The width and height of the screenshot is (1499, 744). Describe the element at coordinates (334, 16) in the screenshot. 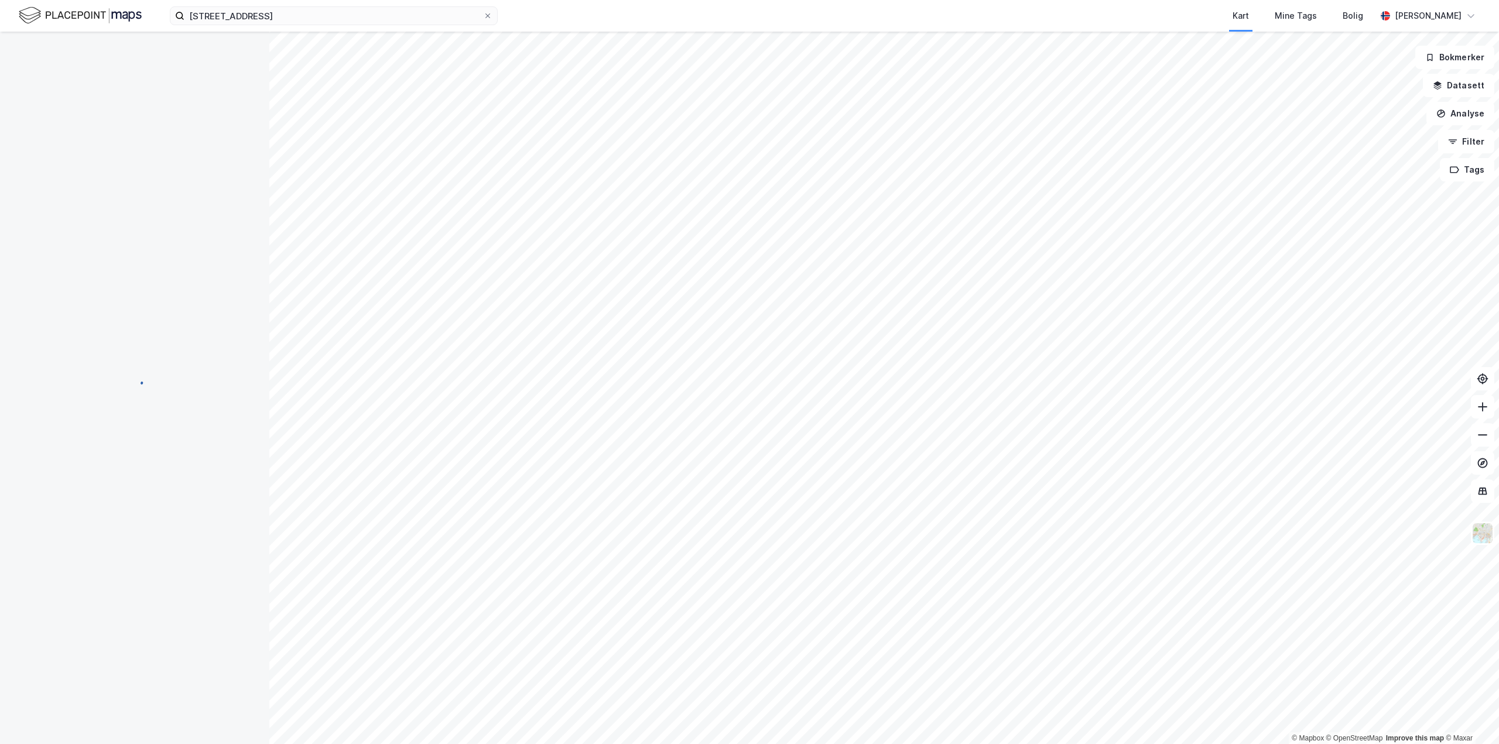

I see `input: Søk på adresse, matrikkel, gårdeiere, leietakere eller personer` at that location.